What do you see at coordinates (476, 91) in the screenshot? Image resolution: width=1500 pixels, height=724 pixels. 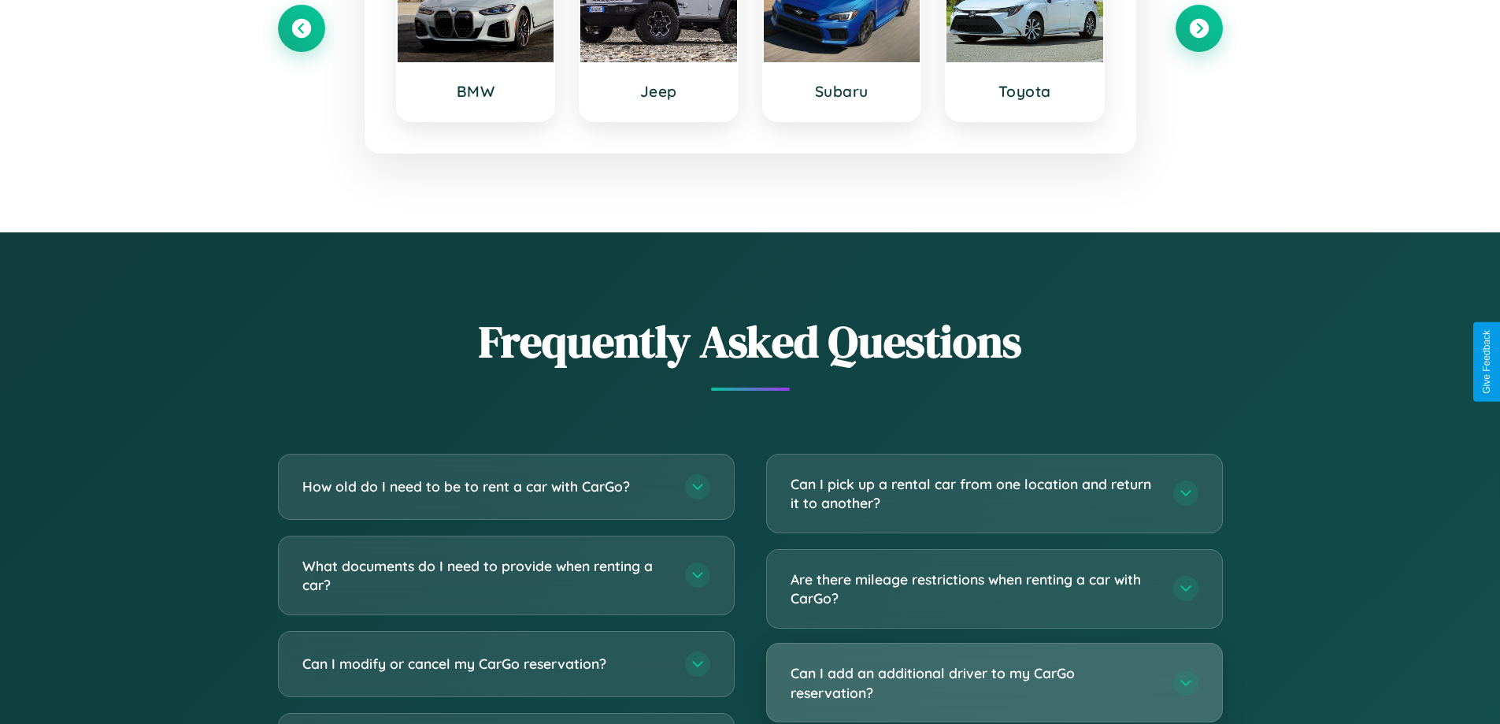 I see `h3: BMW` at bounding box center [476, 91].